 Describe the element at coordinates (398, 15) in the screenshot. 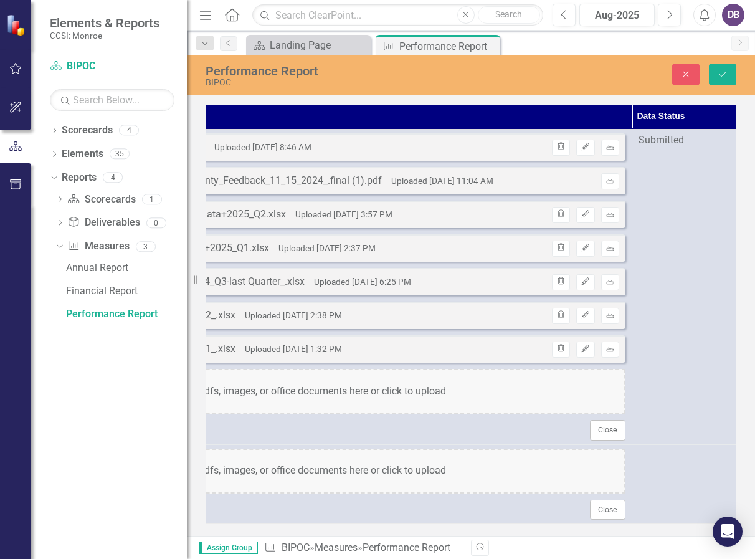

I see `input: Search ClearPoint...` at that location.